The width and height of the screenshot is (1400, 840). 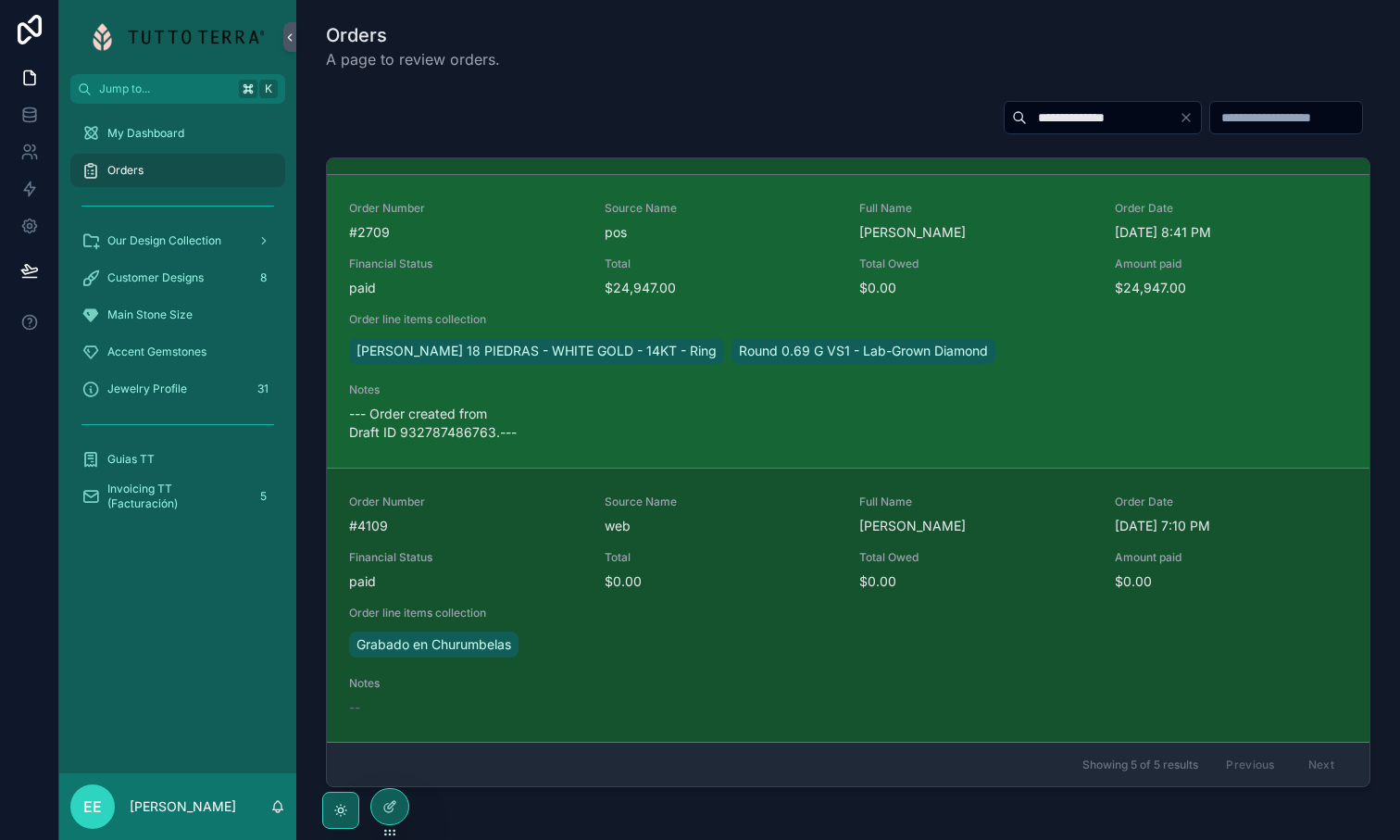 What do you see at coordinates (178, 241) in the screenshot?
I see `a: Our Design Collection` at bounding box center [178, 241].